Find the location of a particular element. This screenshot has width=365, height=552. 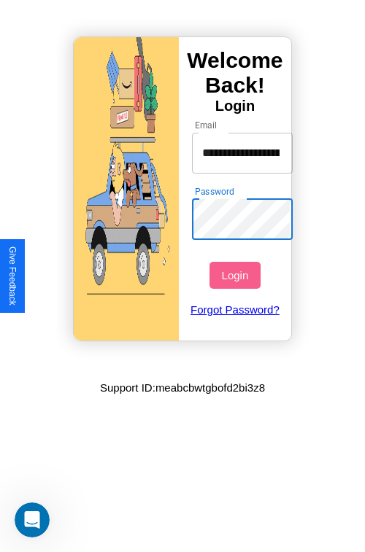

a: Forgot Password? is located at coordinates (235, 309).